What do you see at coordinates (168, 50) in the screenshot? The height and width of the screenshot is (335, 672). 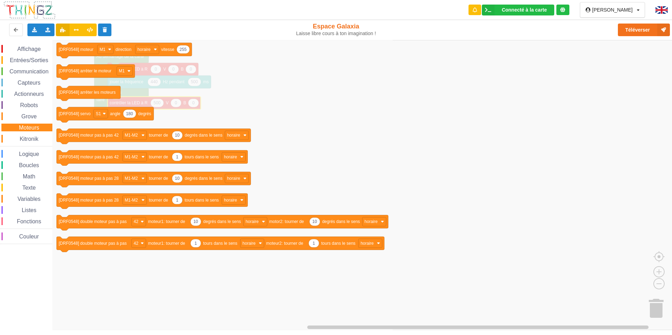 I see `text: vitesse` at bounding box center [168, 50].